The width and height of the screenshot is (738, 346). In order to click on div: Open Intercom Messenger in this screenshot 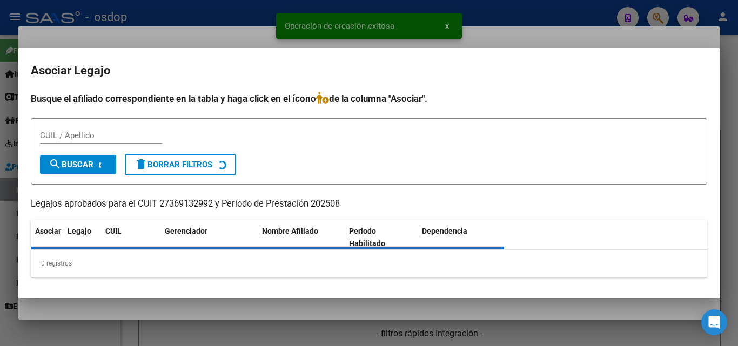, I will do `click(714, 323)`.